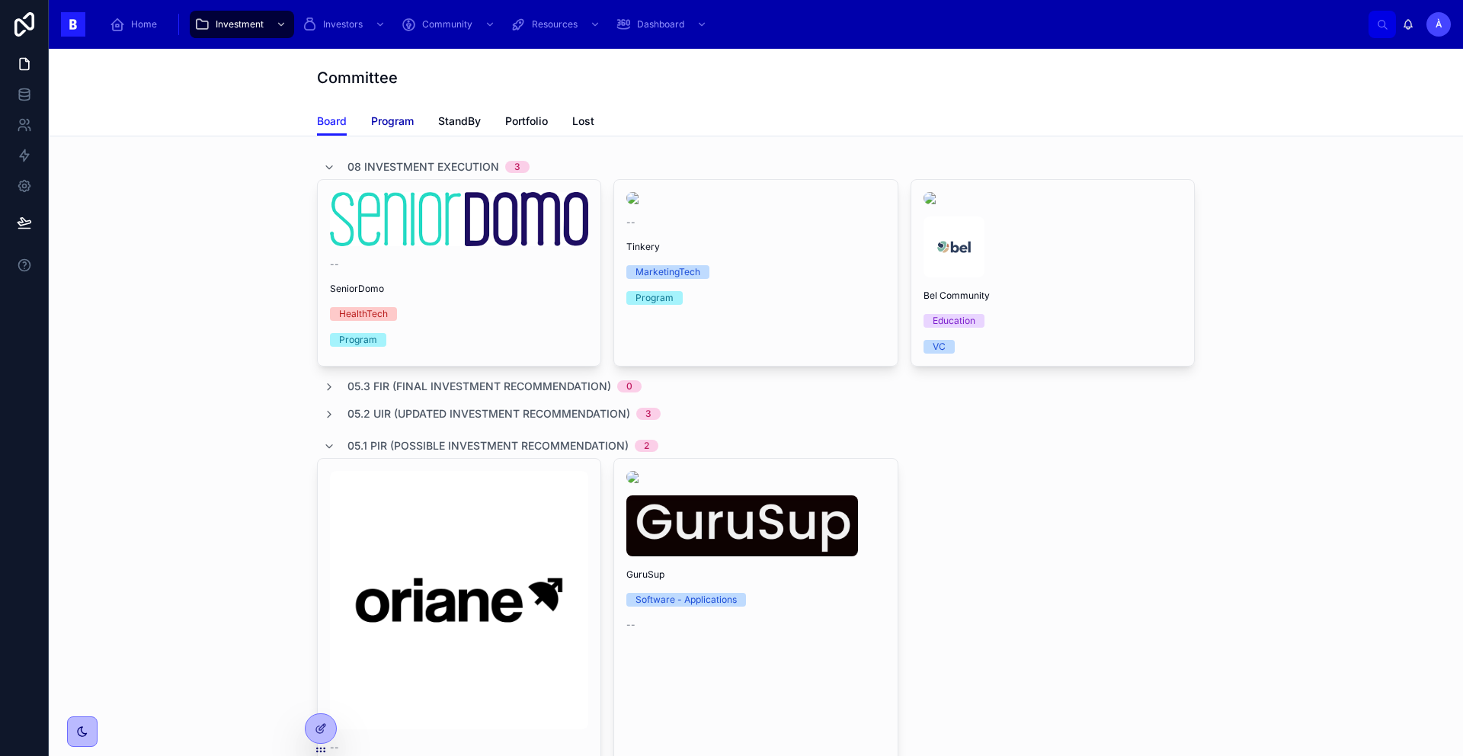  What do you see at coordinates (460, 123) in the screenshot?
I see `a: StandBy` at bounding box center [460, 123].